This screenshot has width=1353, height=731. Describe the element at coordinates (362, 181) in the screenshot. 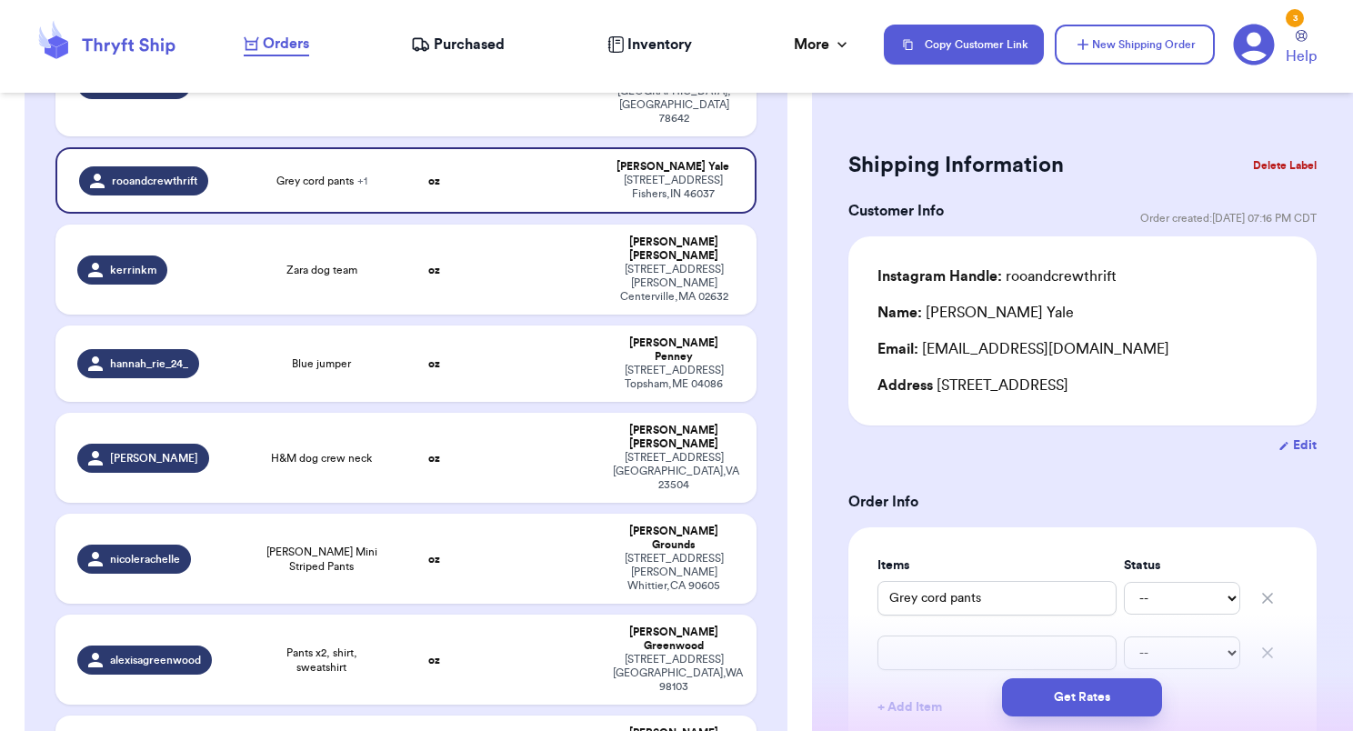

I see `span: + 1` at that location.